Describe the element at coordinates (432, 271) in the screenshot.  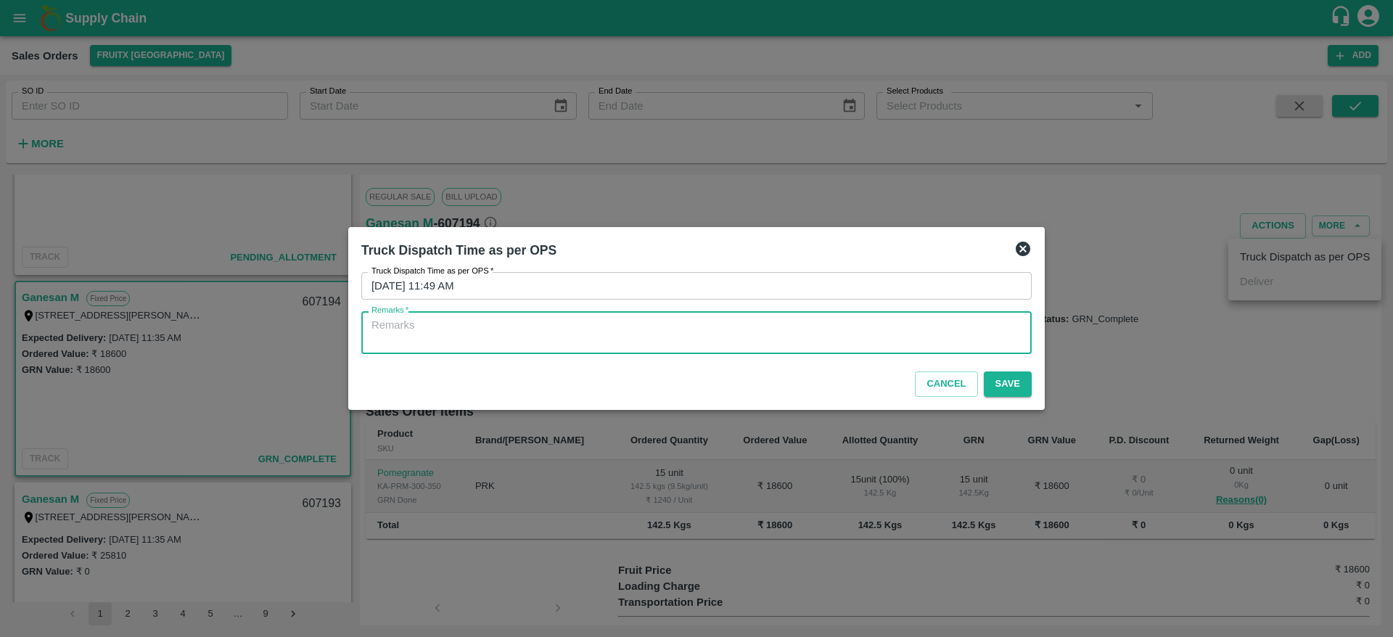
I see `label: Truck Dispatch Time as per OPS` at that location.